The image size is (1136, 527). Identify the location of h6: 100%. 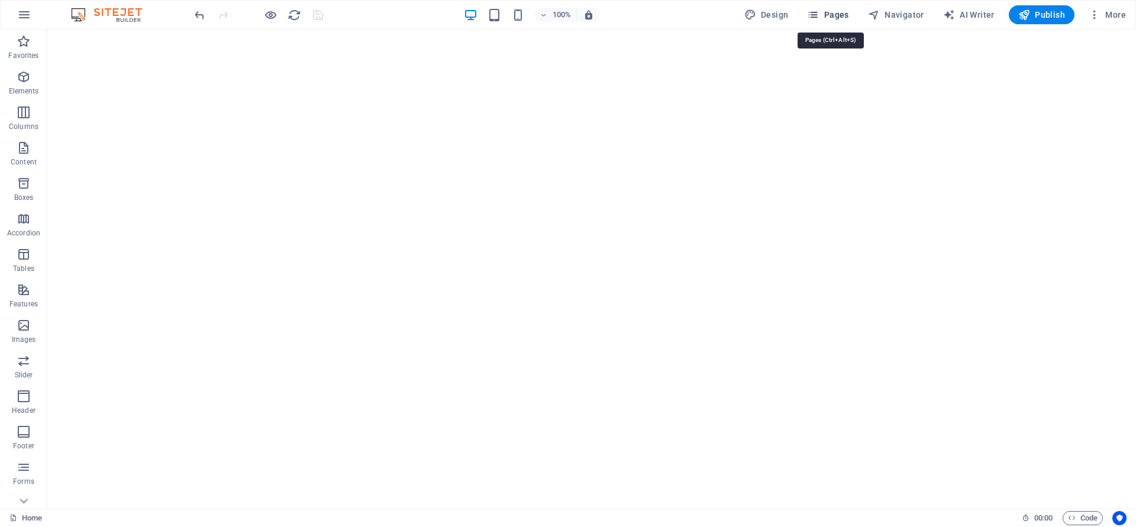
(562, 15).